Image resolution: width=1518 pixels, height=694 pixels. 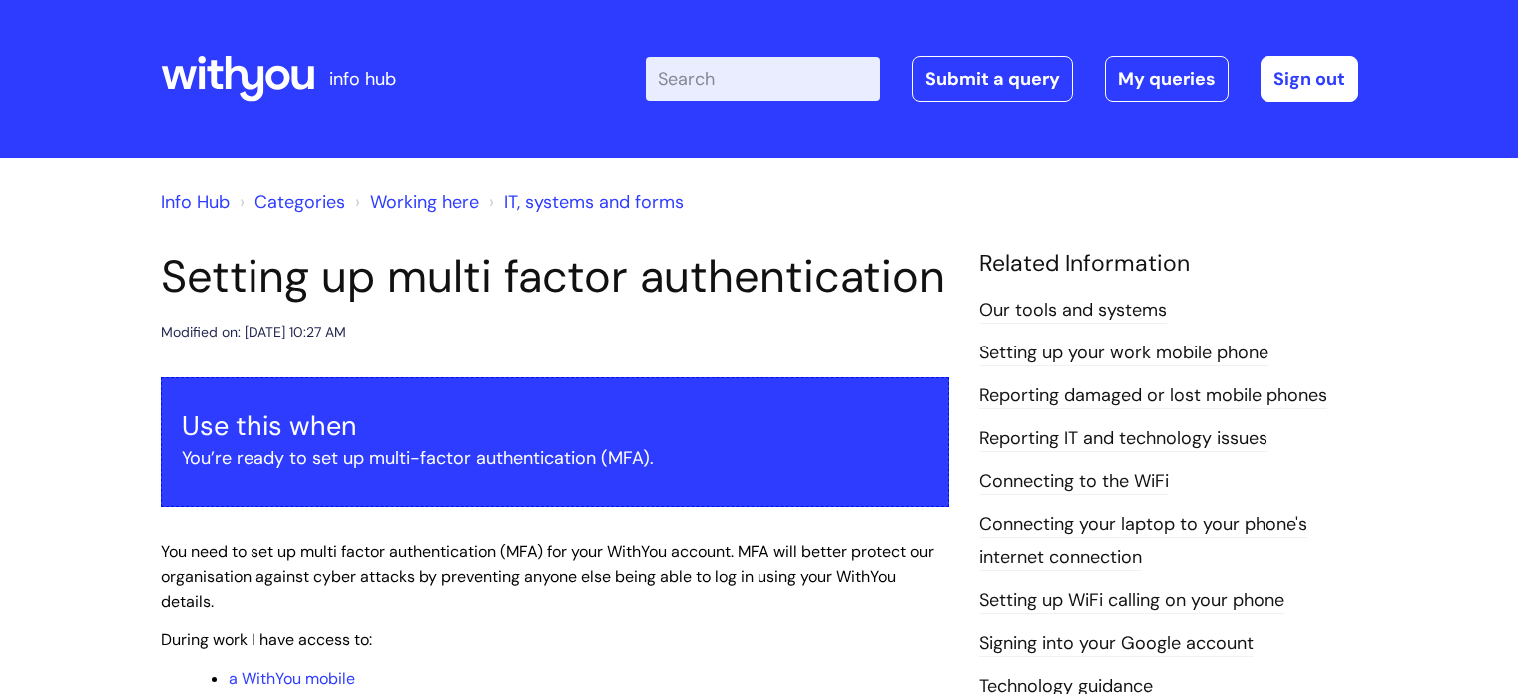 I want to click on a: Reporting IT and technology issues, so click(x=1123, y=439).